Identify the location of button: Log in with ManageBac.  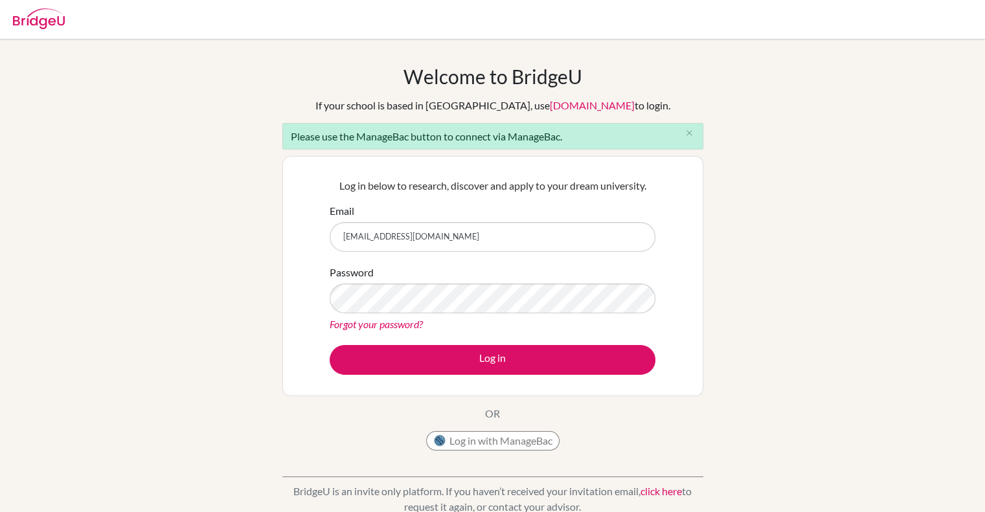
(493, 441).